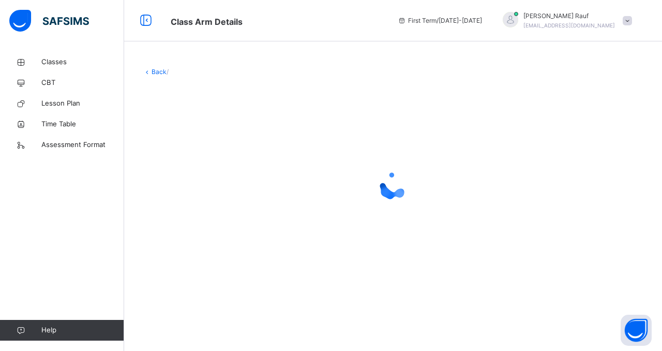  I want to click on span: Assessment Format, so click(83, 145).